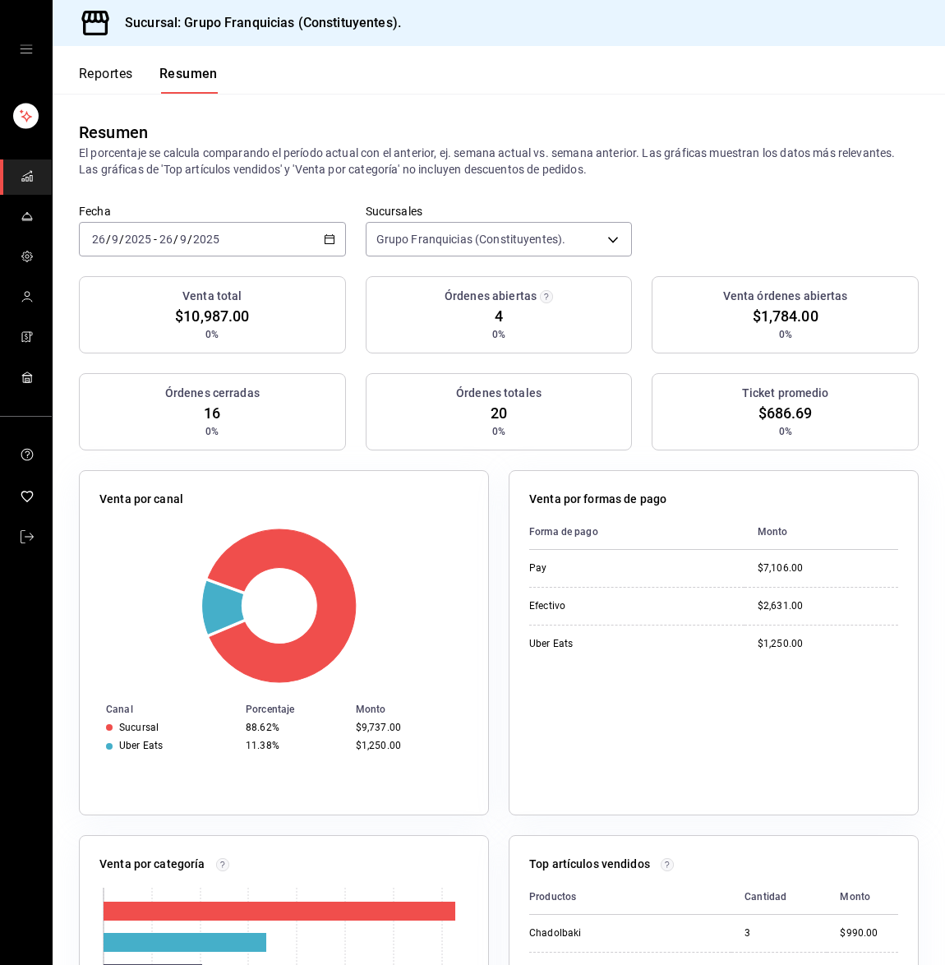 The width and height of the screenshot is (945, 965). What do you see at coordinates (212, 393) in the screenshot?
I see `h3: Órdenes cerradas` at bounding box center [212, 393].